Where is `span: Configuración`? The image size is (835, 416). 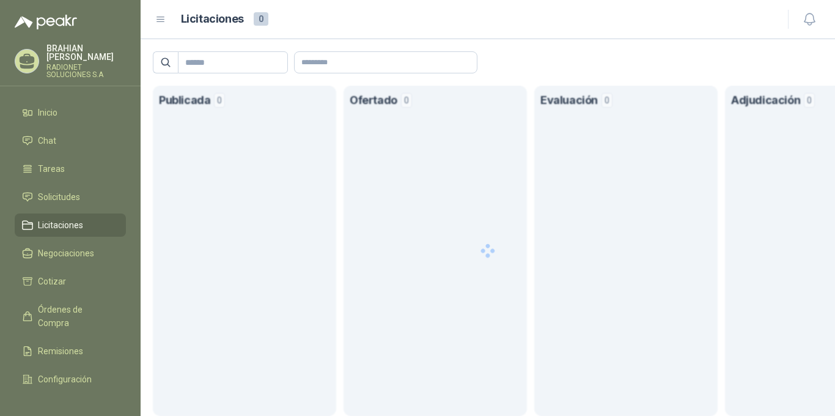
span: Configuración is located at coordinates (65, 379).